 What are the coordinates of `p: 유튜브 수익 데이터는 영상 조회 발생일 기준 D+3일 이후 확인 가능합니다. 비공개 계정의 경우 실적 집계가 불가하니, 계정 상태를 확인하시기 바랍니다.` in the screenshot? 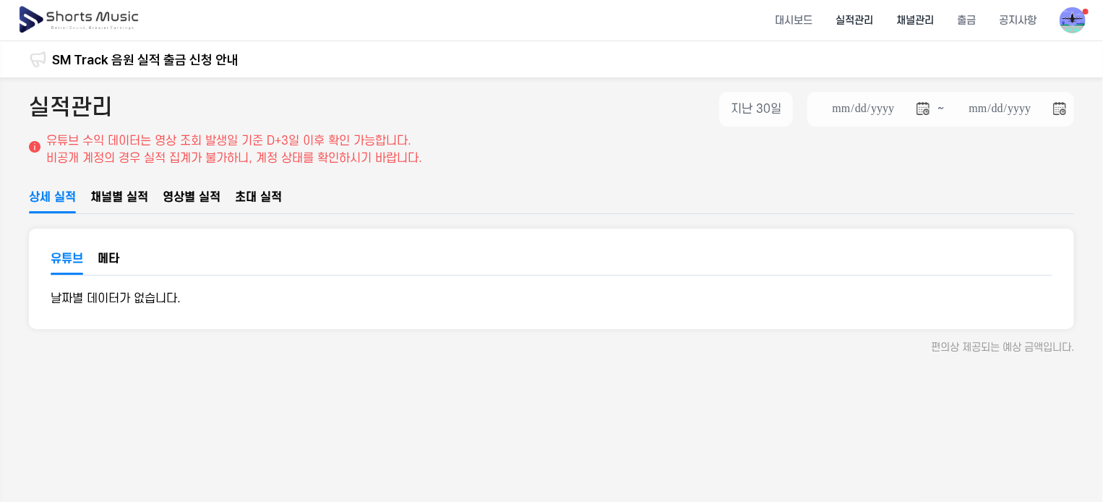 It's located at (234, 150).